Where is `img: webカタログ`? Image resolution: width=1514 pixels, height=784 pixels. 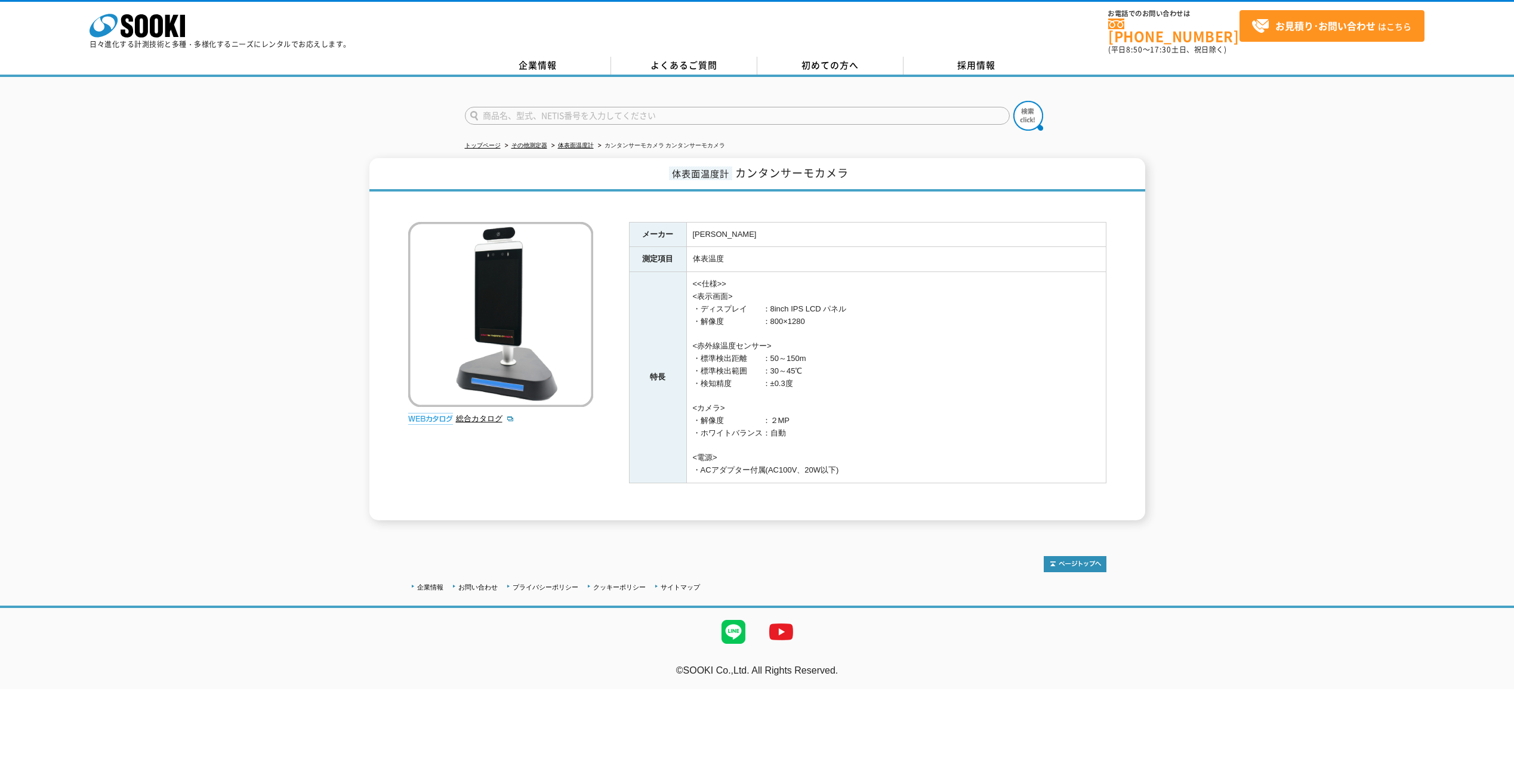
img: webカタログ is located at coordinates (431, 418).